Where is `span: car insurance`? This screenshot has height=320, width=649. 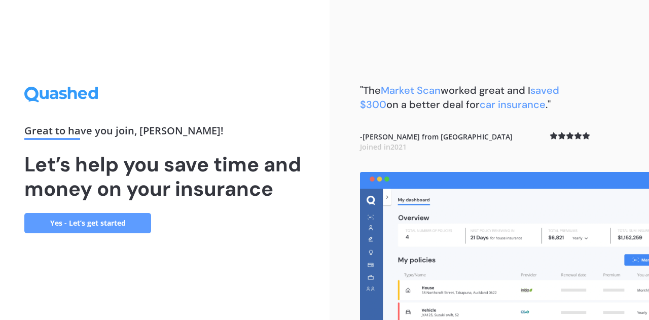 span: car insurance is located at coordinates (513, 104).